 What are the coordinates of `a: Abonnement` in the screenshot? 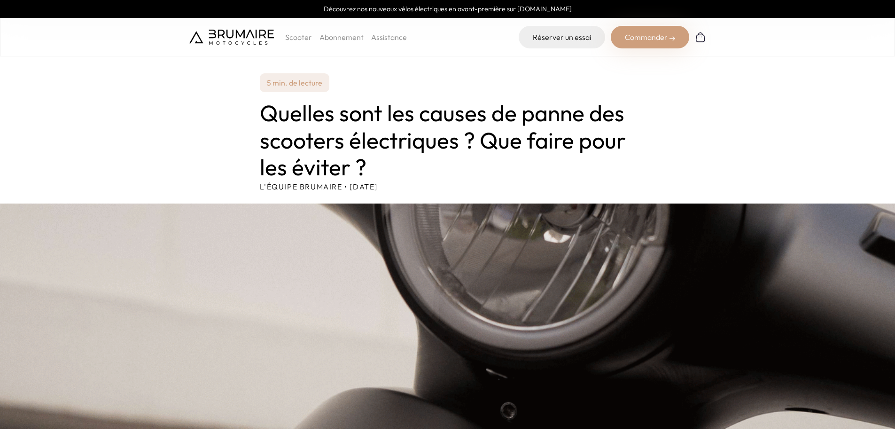 It's located at (342, 37).